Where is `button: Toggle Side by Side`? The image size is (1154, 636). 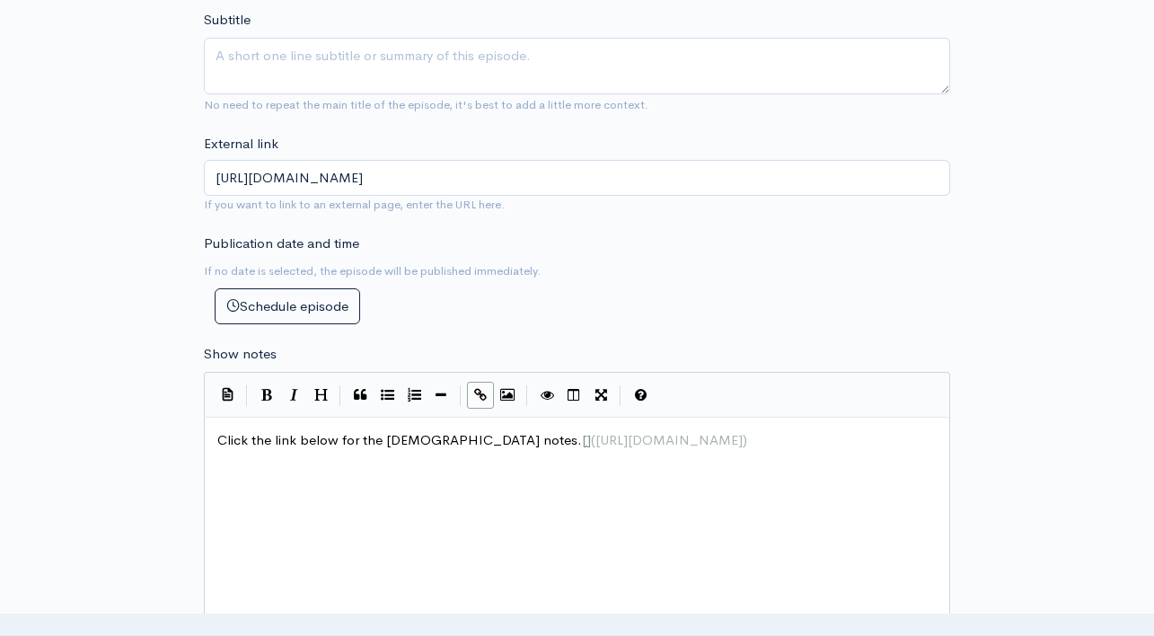 button: Toggle Side by Side is located at coordinates (574, 395).